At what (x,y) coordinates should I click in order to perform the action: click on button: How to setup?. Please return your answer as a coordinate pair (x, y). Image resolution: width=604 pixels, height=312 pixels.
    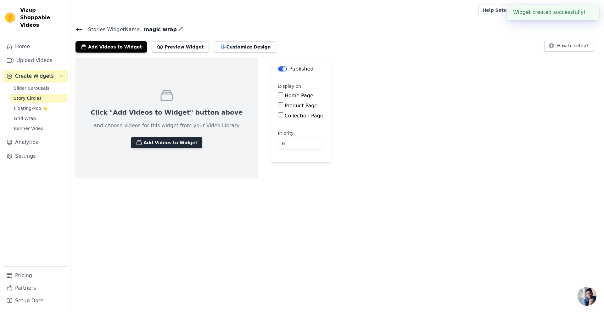
    Looking at the image, I should click on (569, 46).